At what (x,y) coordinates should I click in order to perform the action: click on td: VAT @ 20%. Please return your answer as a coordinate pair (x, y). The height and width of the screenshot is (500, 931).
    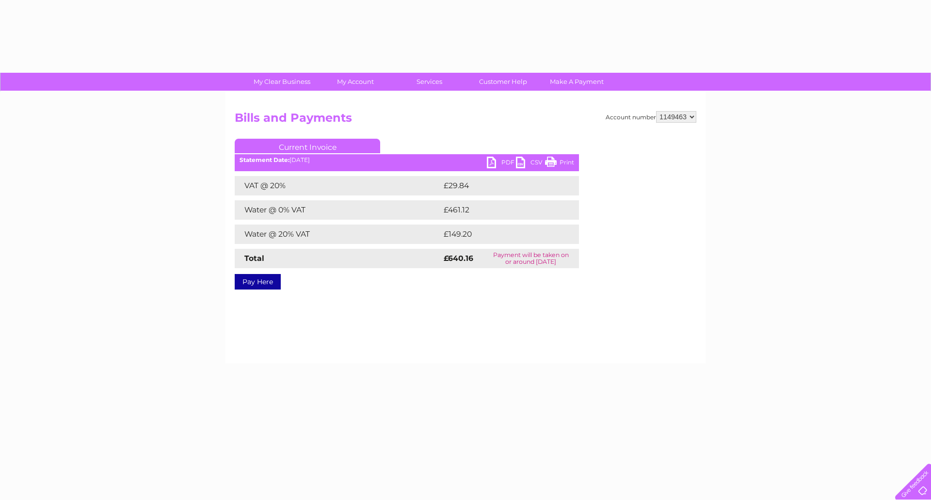
    Looking at the image, I should click on (338, 186).